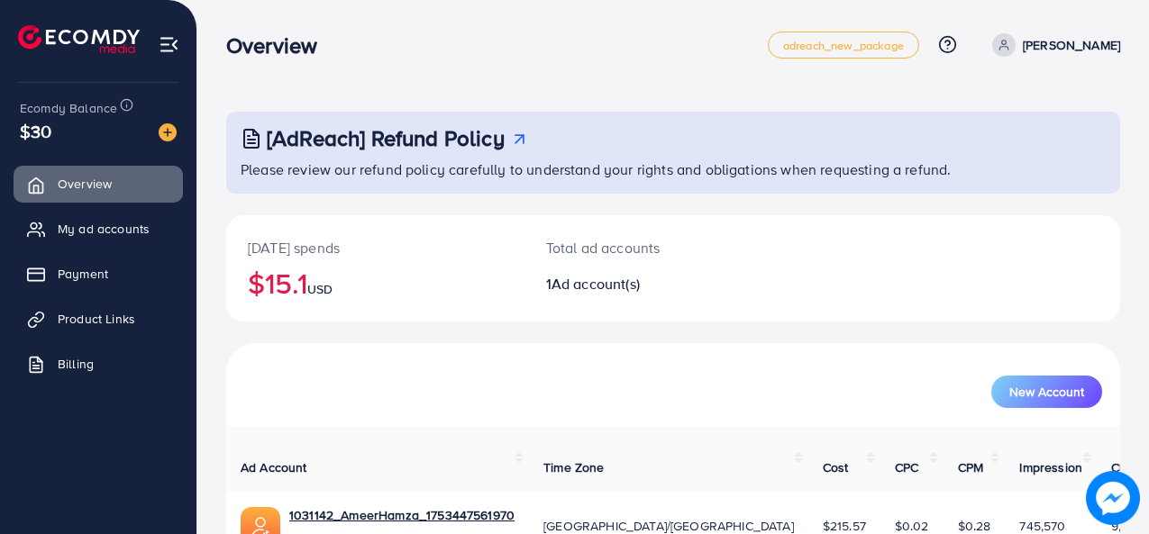 The image size is (1149, 534). Describe the element at coordinates (1046, 392) in the screenshot. I see `button: New Account` at that location.